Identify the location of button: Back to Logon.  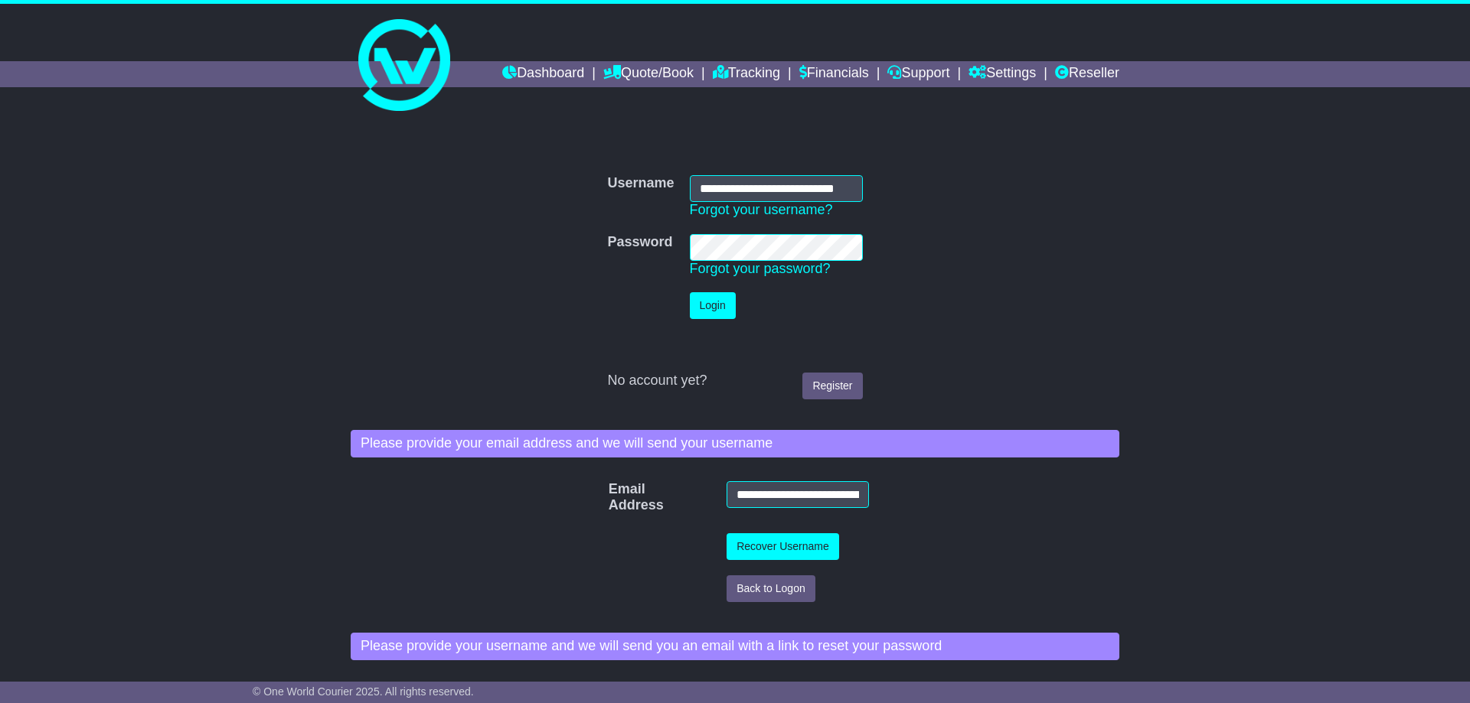
(771, 589).